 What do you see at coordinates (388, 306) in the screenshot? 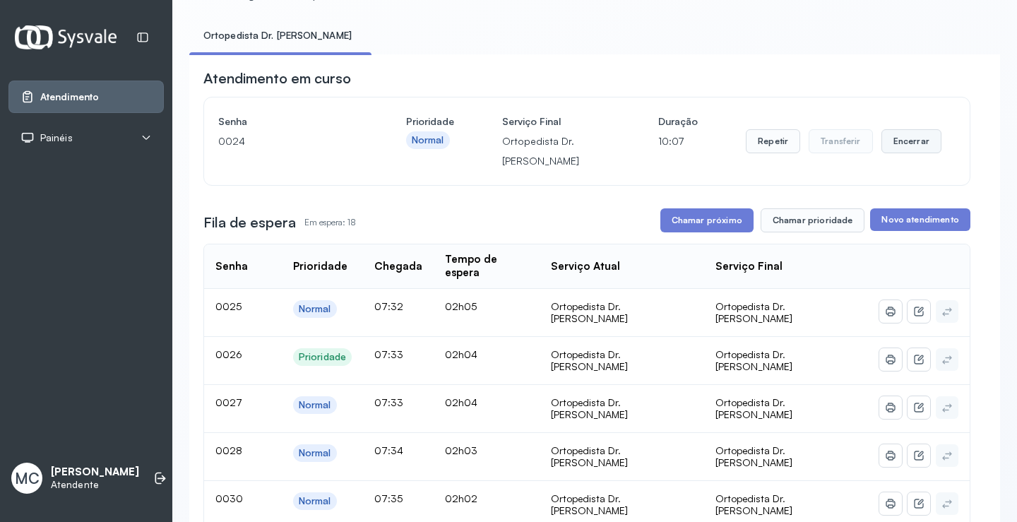
I see `span: 07:32` at bounding box center [388, 306].